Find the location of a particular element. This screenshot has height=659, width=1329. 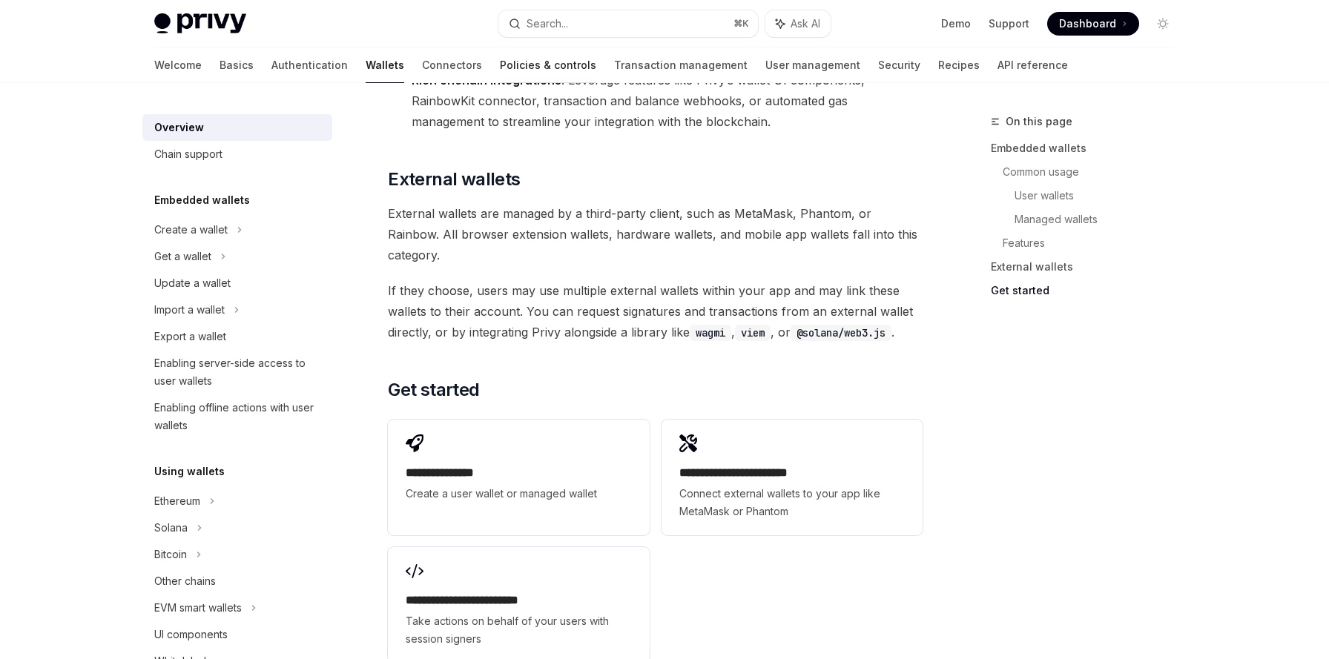

span: Connect external wallets to your app like MetaMask or Phantom is located at coordinates (792, 503).